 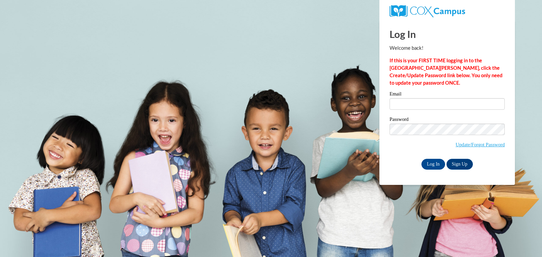 I want to click on h1: Log In, so click(x=447, y=34).